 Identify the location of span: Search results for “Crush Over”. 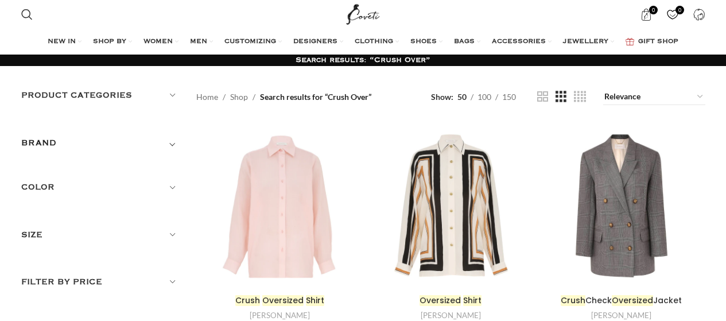
(316, 97).